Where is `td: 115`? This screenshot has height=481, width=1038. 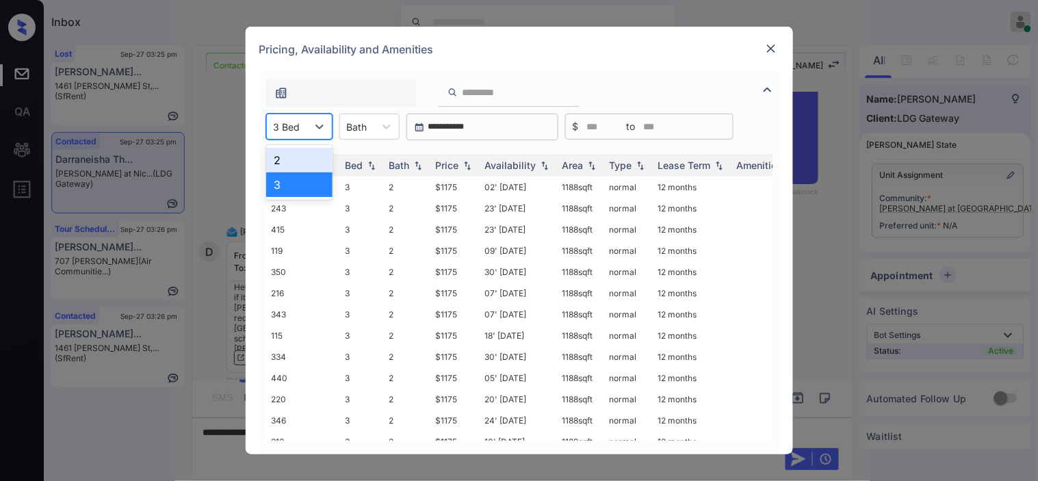 td: 115 is located at coordinates (303, 335).